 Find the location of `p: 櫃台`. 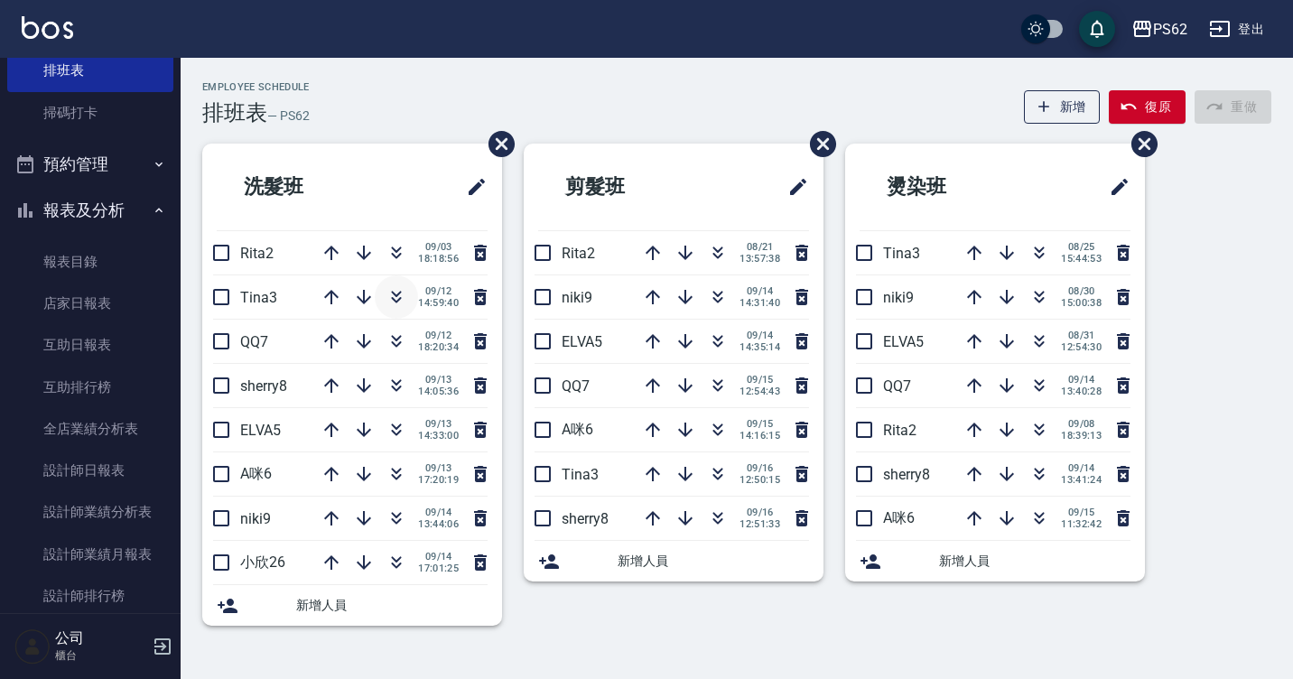

p: 櫃台 is located at coordinates (101, 655).